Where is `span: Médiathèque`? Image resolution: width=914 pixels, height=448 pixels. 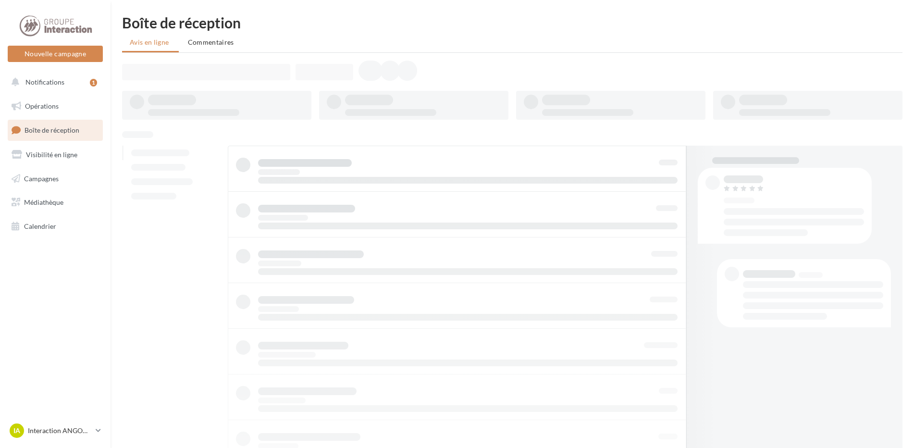
span: Médiathèque is located at coordinates (44, 202).